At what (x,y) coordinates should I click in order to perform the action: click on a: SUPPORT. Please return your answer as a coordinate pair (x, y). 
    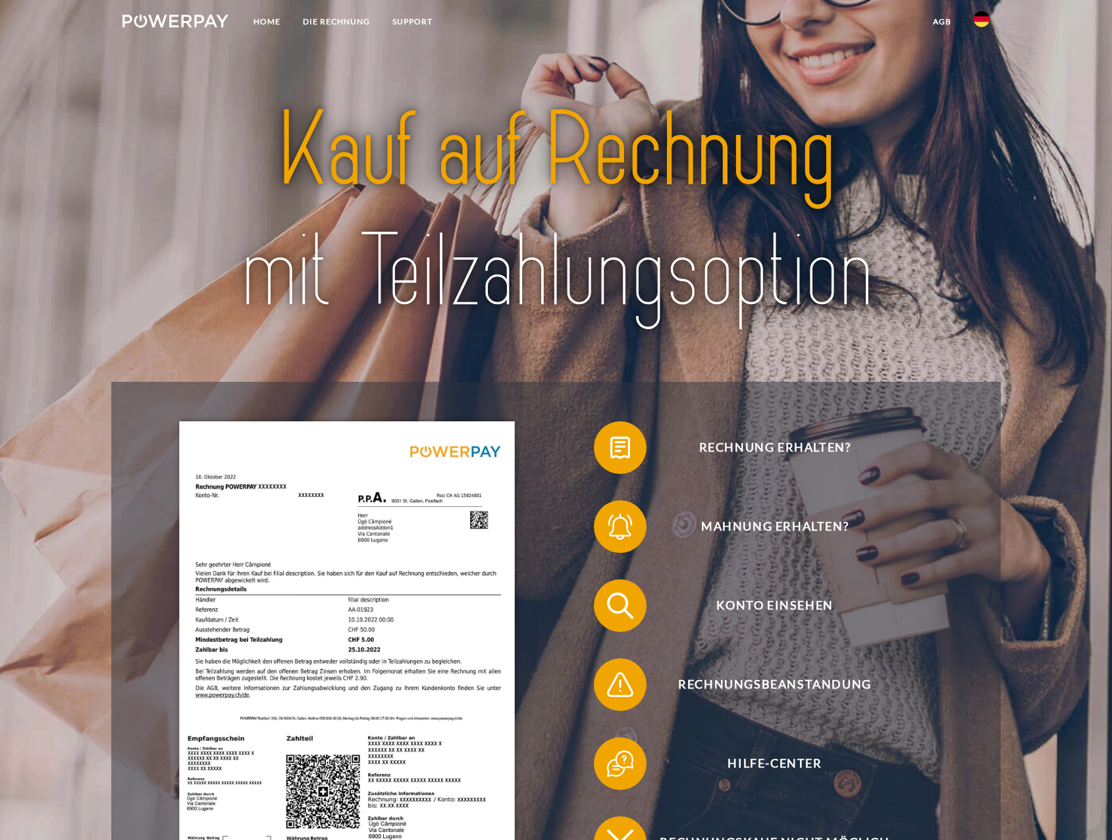
    Looking at the image, I should click on (412, 22).